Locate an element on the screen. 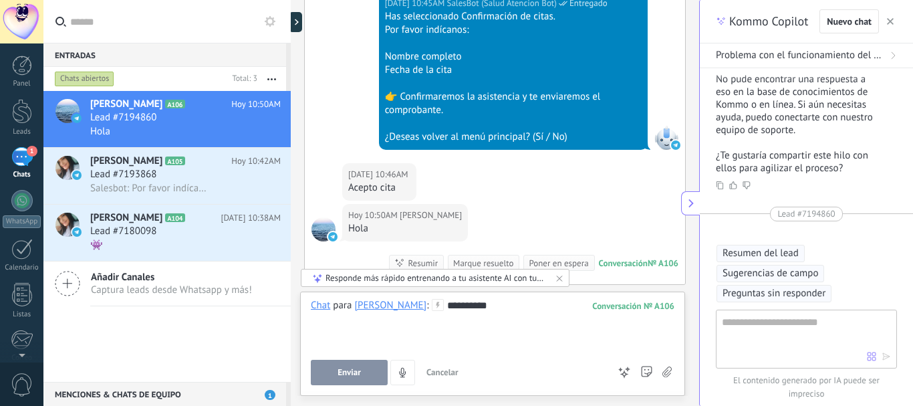 This screenshot has width=913, height=406. div: ¿Deseas volver al menú principal? (Sí / No) is located at coordinates (513, 137).